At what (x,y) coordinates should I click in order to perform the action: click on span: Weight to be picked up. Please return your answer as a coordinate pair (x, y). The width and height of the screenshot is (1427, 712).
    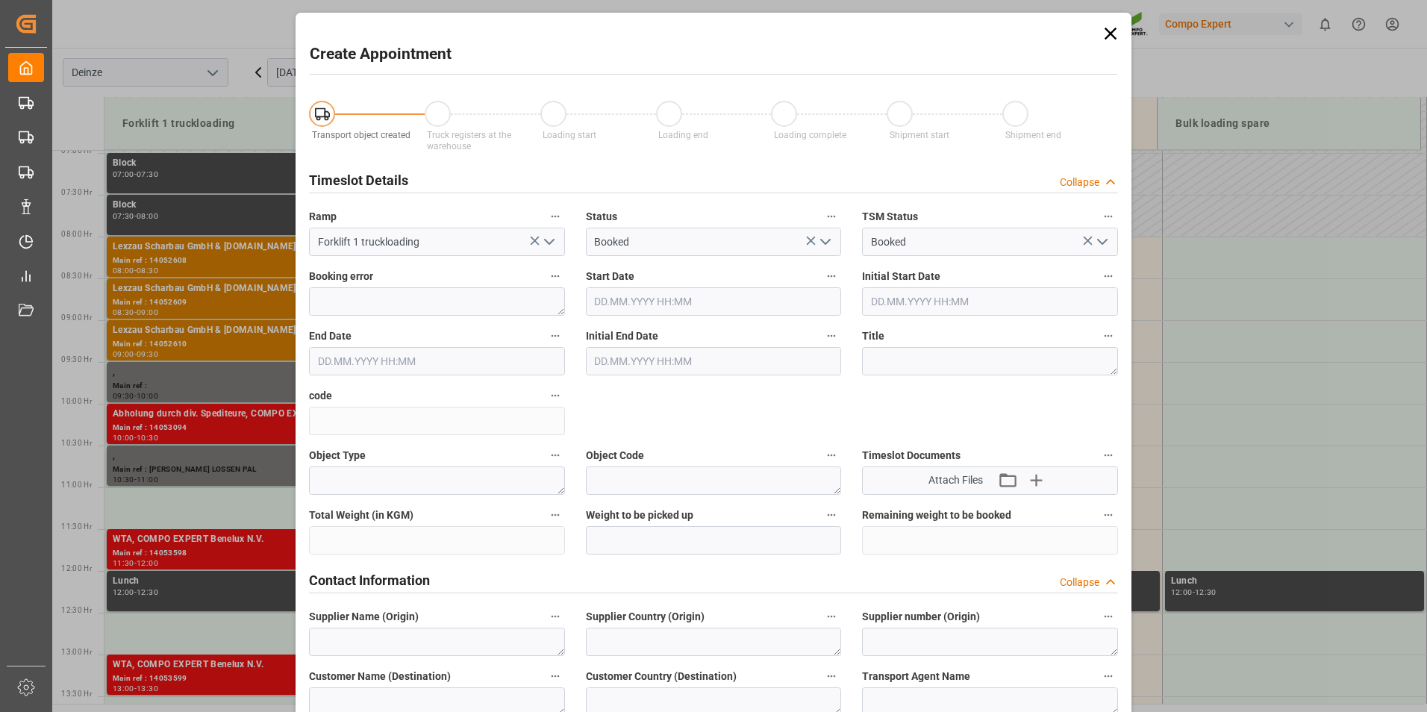
    Looking at the image, I should click on (640, 515).